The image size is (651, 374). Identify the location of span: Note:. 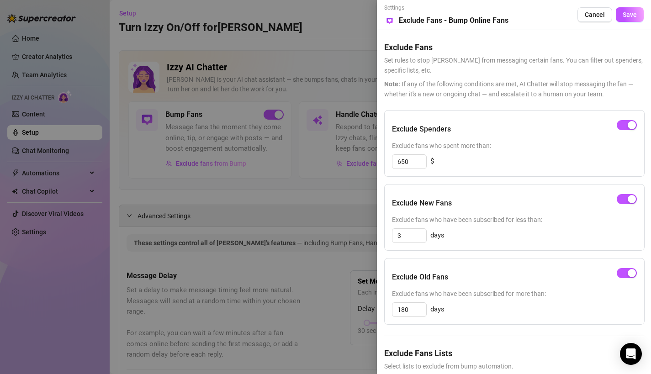
(392, 84).